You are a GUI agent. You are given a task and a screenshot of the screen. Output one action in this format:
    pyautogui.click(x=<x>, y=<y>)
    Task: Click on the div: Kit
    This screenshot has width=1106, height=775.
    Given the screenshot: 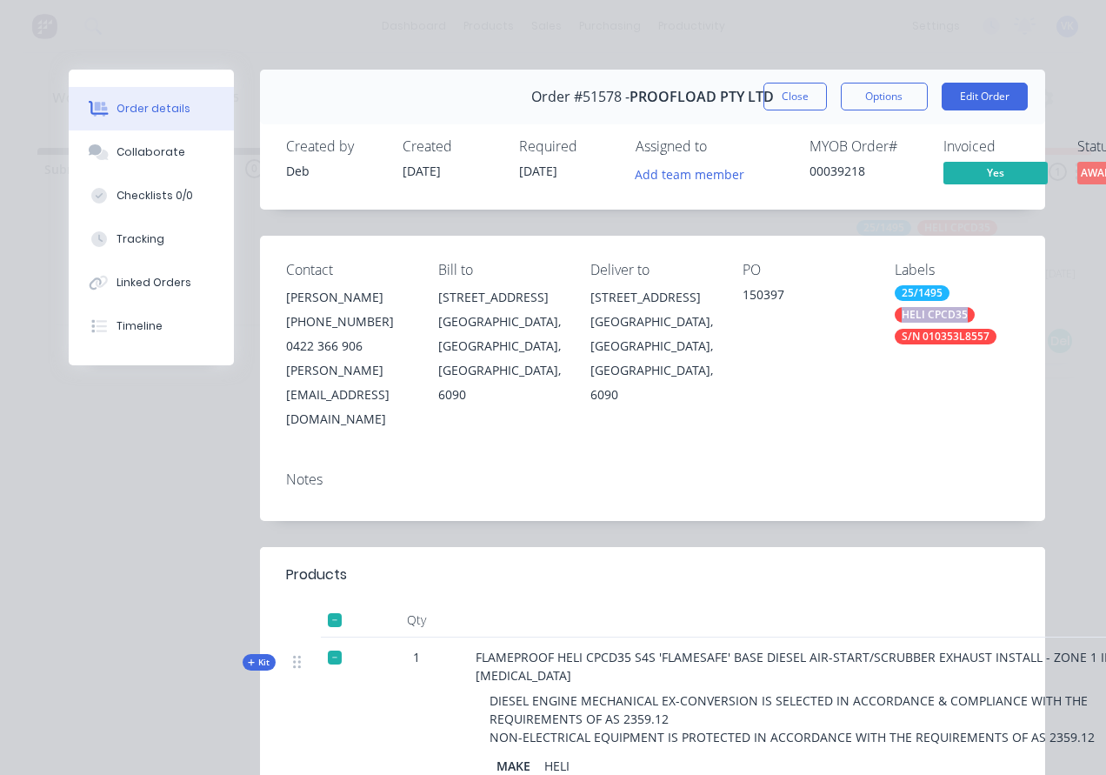 What is the action you would take?
    pyautogui.click(x=259, y=662)
    